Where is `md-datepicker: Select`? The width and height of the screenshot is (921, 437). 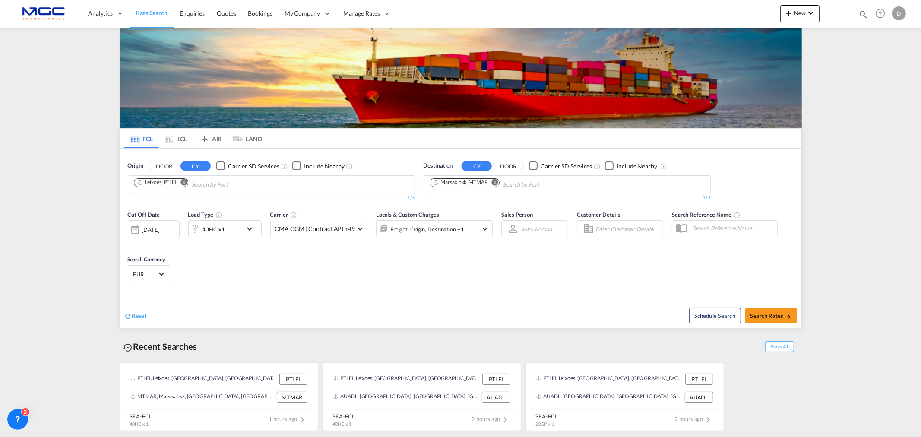 md-datepicker: Select is located at coordinates (131, 243).